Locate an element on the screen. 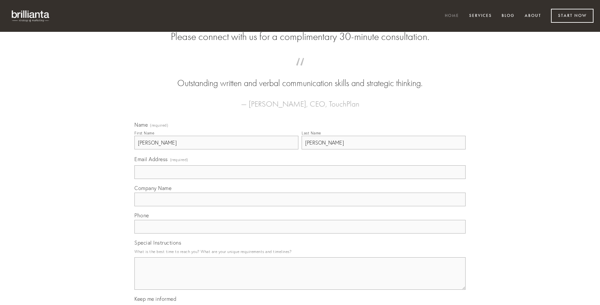  span: Email Address is located at coordinates (151, 159).